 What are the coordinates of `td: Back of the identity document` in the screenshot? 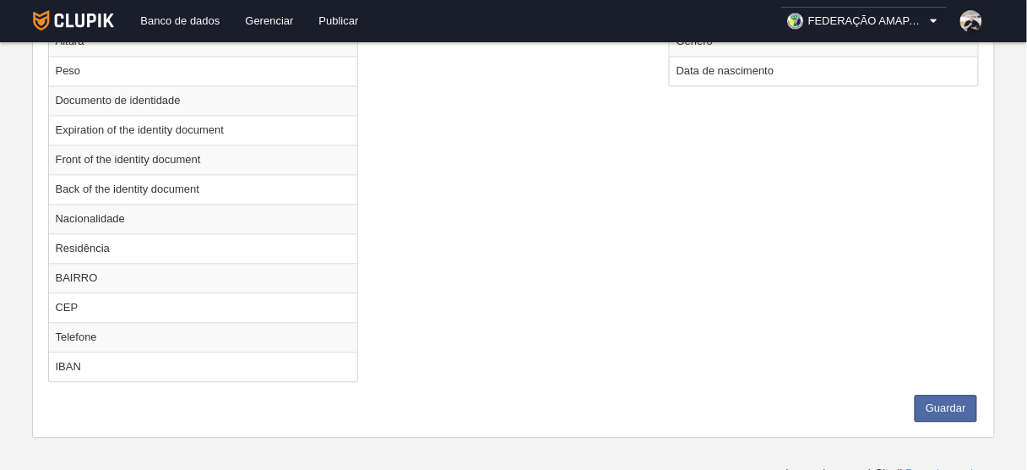 It's located at (204, 188).